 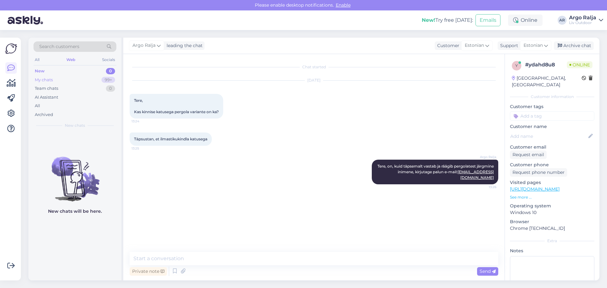 What do you see at coordinates (516, 65) in the screenshot?
I see `span: y` at bounding box center [516, 65].